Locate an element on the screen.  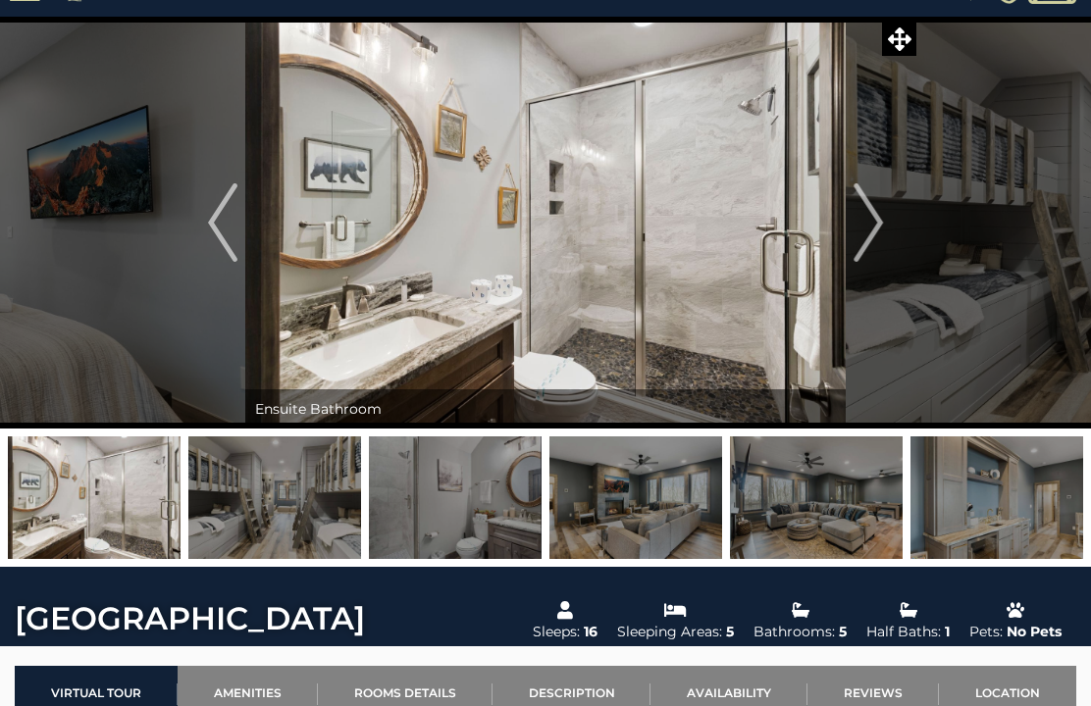
img: 166362717 is located at coordinates (455, 497).